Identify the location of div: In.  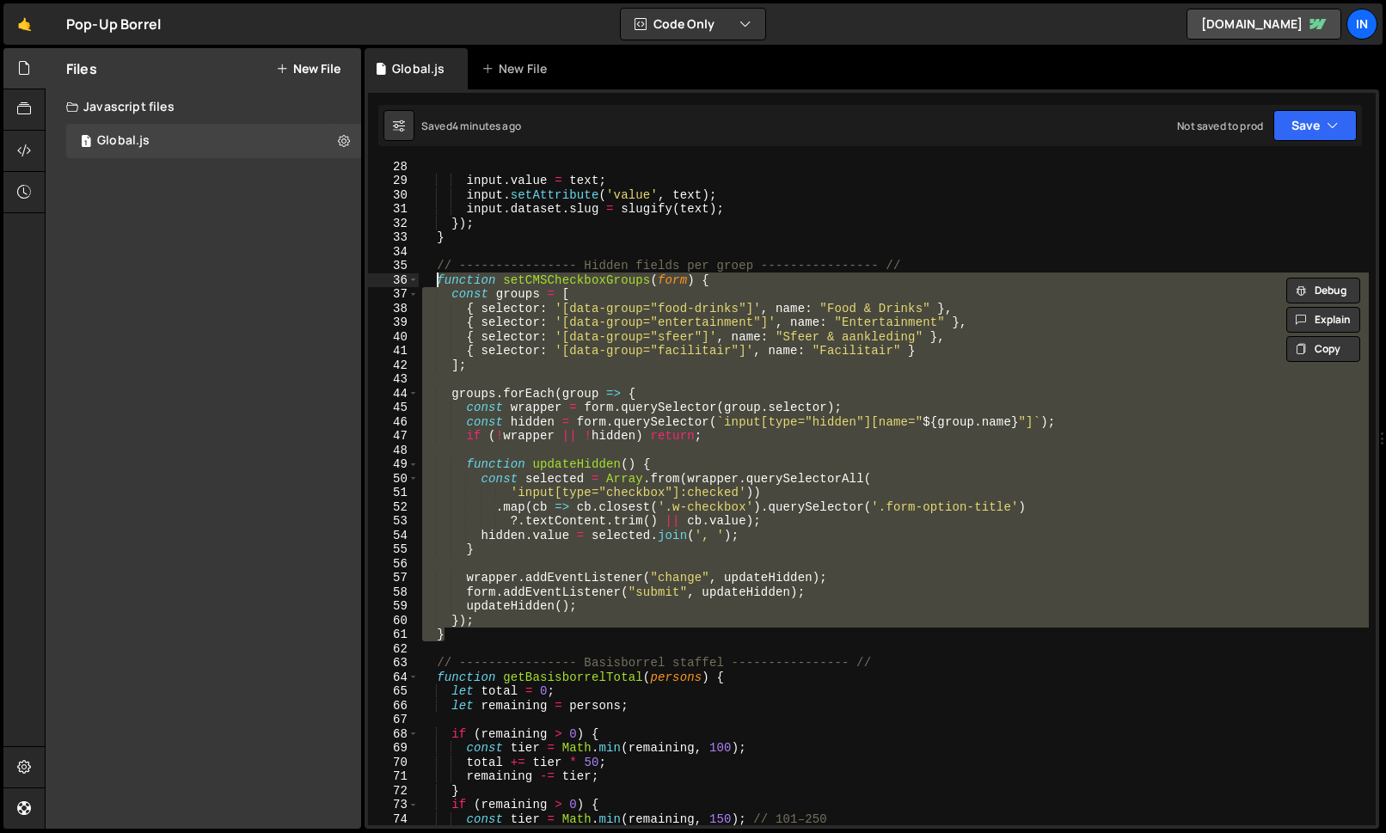
(1361, 24).